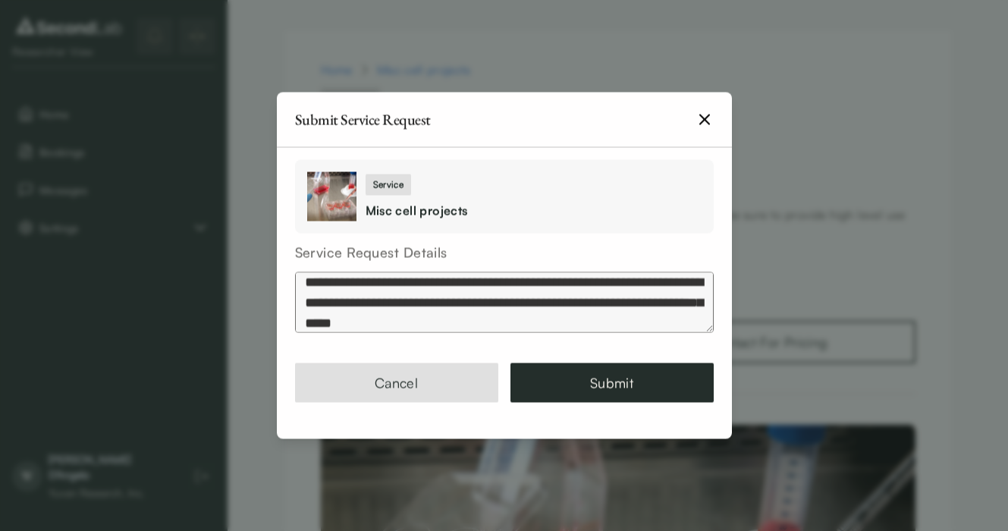 The width and height of the screenshot is (1008, 531). What do you see at coordinates (362, 120) in the screenshot?
I see `h2: Submit Service Request` at bounding box center [362, 120].